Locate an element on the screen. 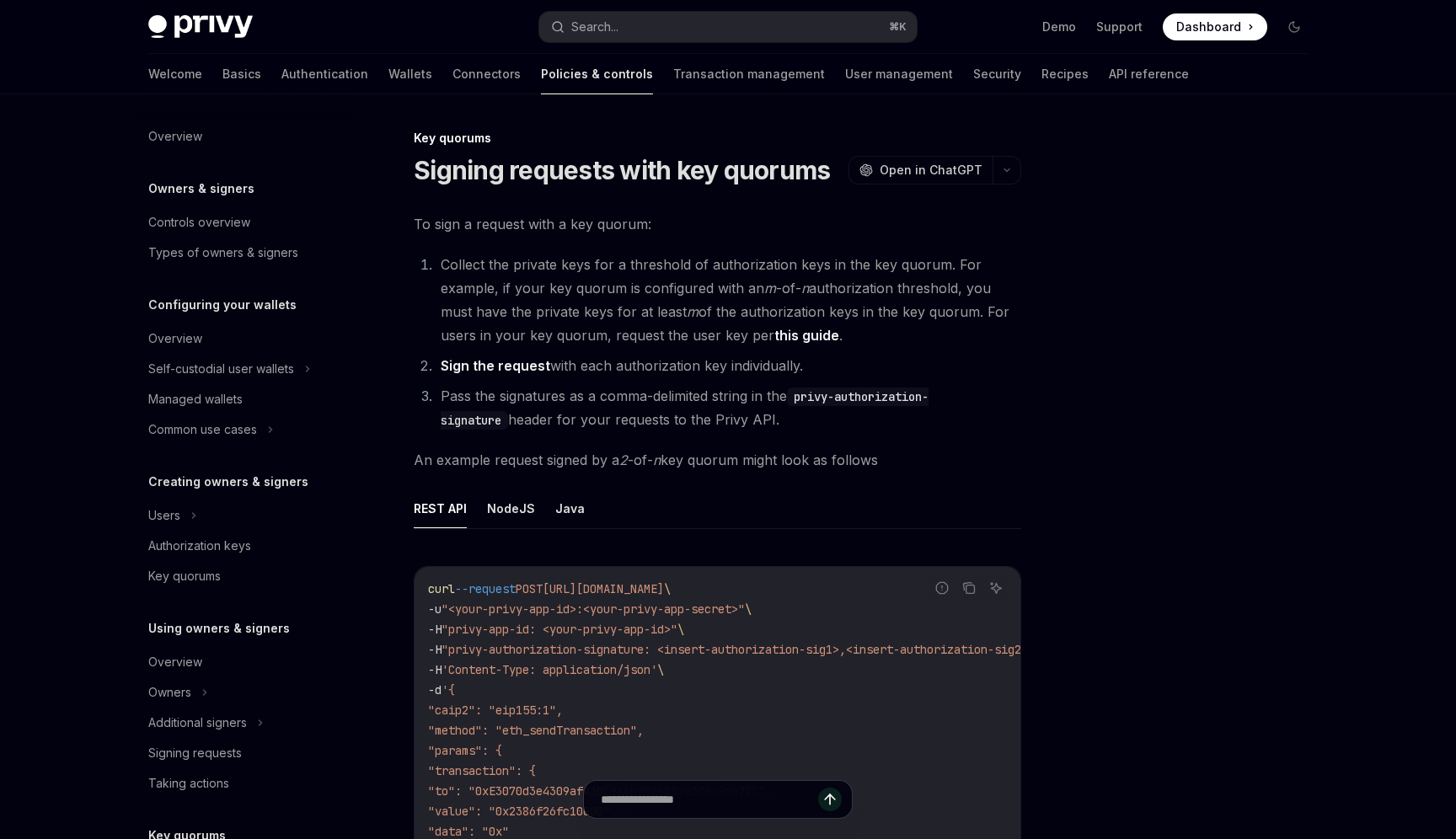 Image resolution: width=1456 pixels, height=839 pixels. li: Collect the private keys for a threshold of authorization keys in the key quorum. For example, if... is located at coordinates (728, 300).